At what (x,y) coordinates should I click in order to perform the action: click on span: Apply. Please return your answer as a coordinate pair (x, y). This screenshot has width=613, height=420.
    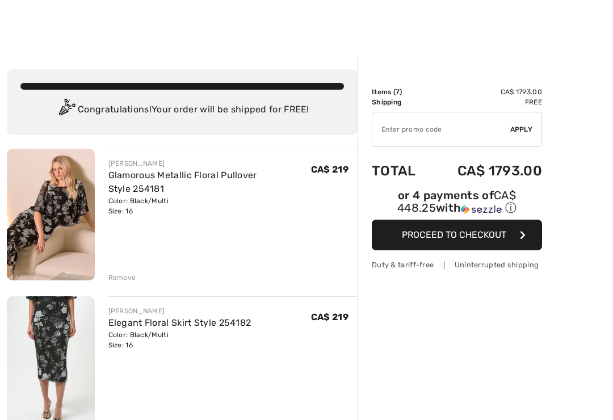
    Looking at the image, I should click on (522, 129).